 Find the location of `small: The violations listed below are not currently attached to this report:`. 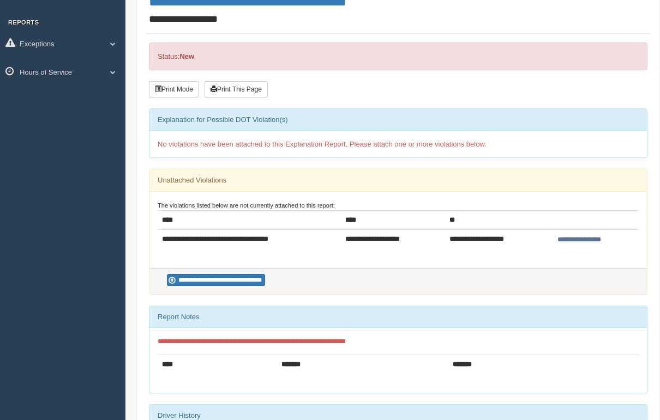

small: The violations listed below are not currently attached to this report: is located at coordinates (246, 205).